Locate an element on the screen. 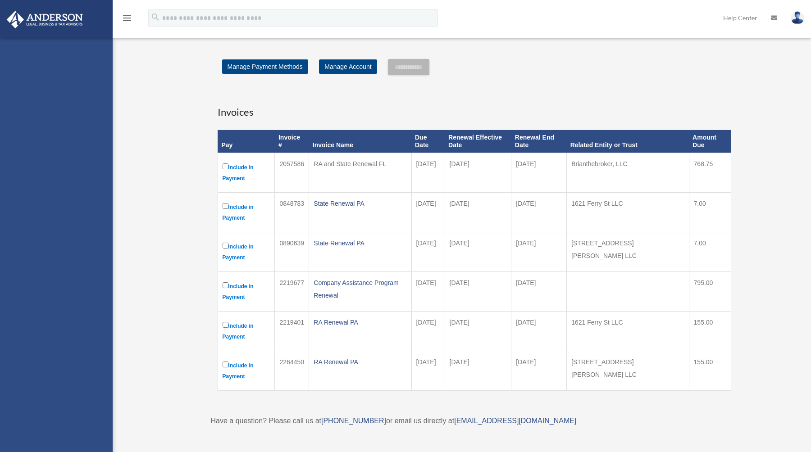  th: Due Date is located at coordinates (428, 141).